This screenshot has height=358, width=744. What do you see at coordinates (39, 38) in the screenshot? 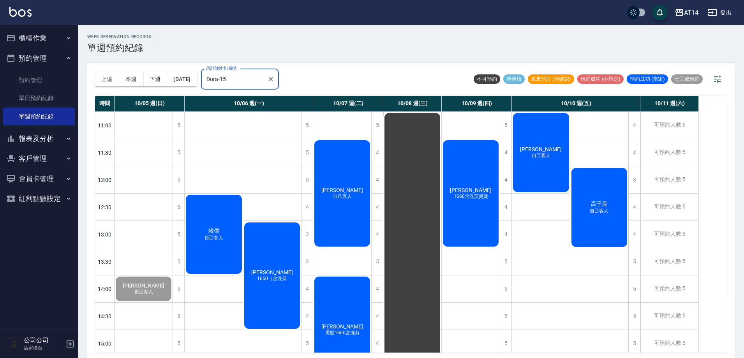
I see `button: 櫃檯作業` at bounding box center [39, 38].